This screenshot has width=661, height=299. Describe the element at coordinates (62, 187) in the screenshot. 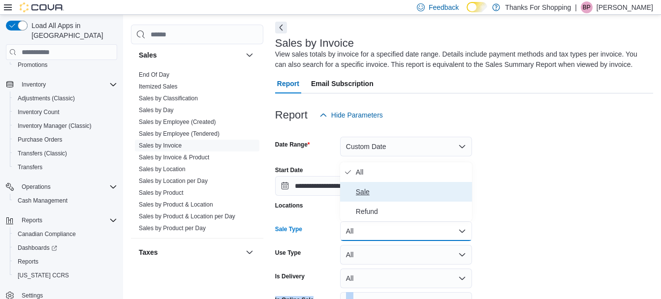

I see `button: Operations` at that location.